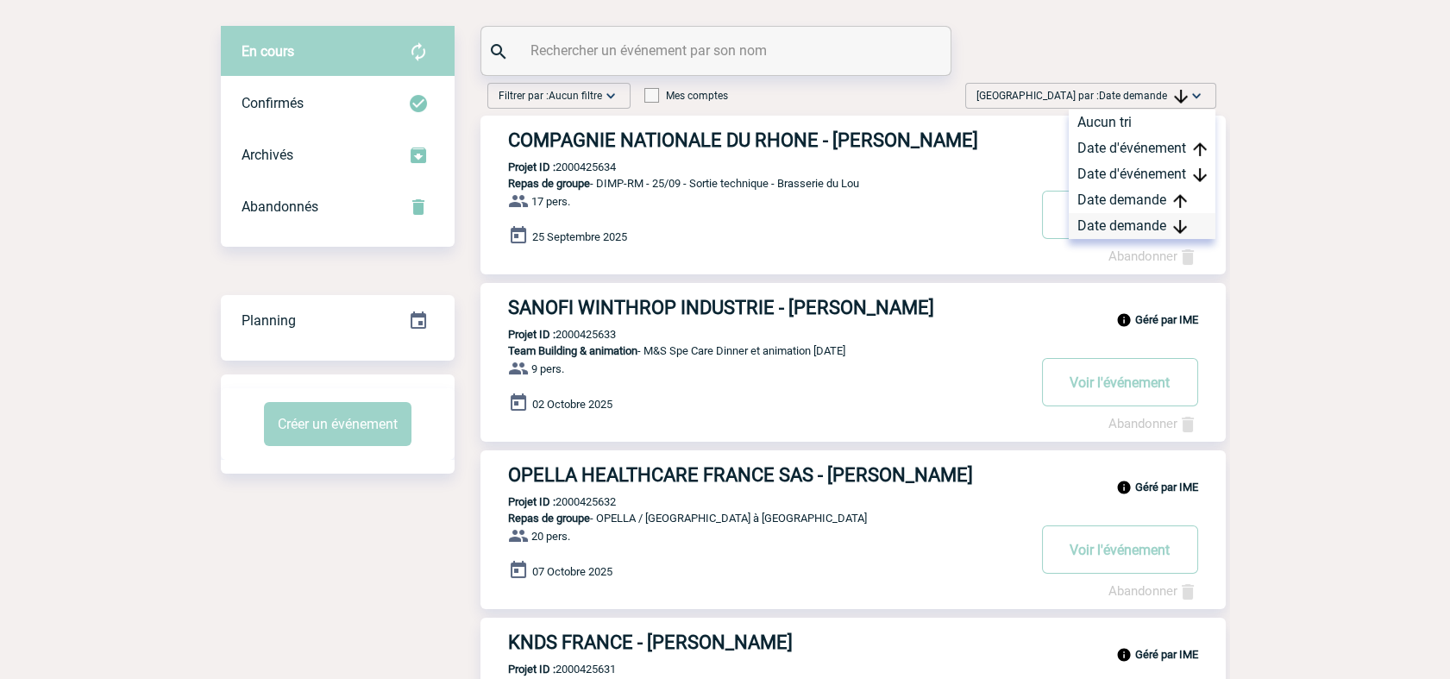 The image size is (1450, 679). Describe the element at coordinates (337, 207) in the screenshot. I see `div: Retrouvez ici tous vos événements annulés` at that location.